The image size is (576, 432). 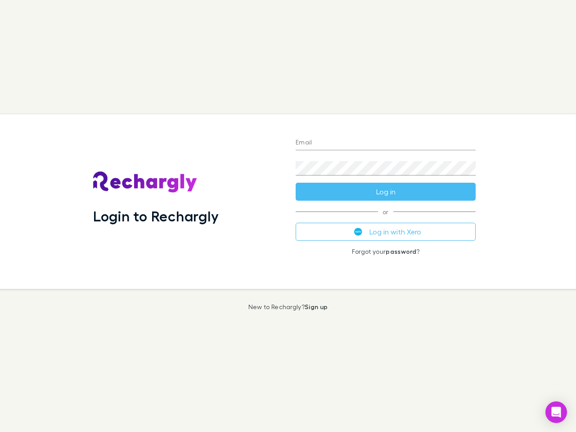 What do you see at coordinates (386, 232) in the screenshot?
I see `button: Log in with Xero` at bounding box center [386, 232].